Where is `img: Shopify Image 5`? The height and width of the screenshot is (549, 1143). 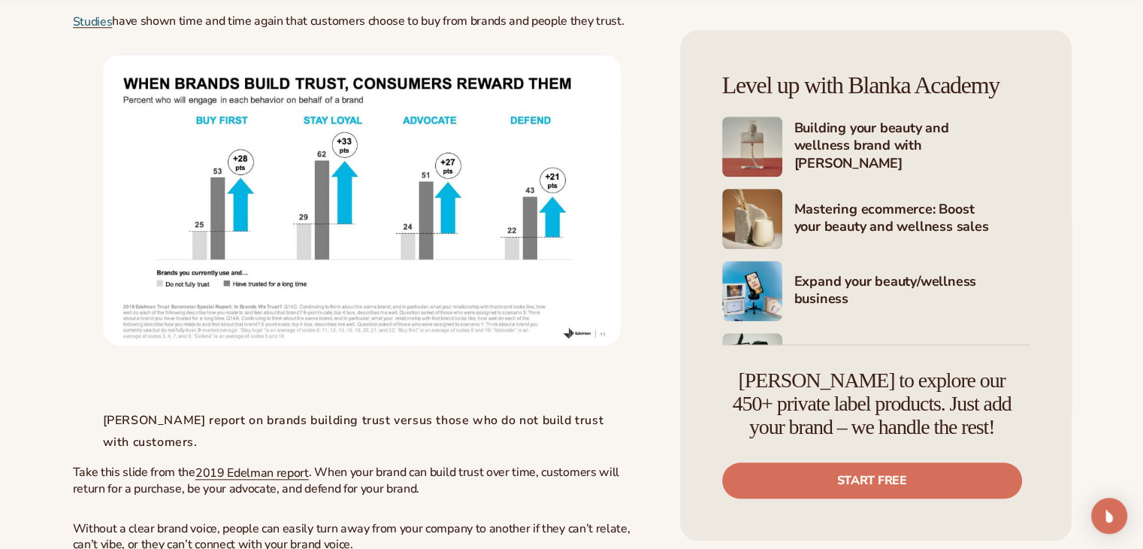
img: Shopify Image 5 is located at coordinates (752, 363).